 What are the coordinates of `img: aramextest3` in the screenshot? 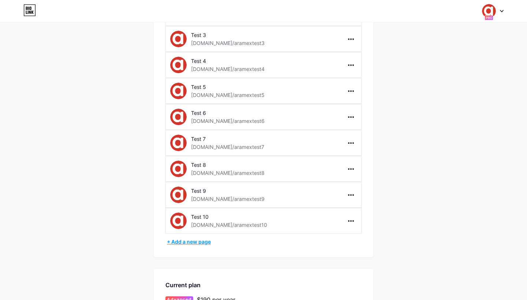 It's located at (178, 39).